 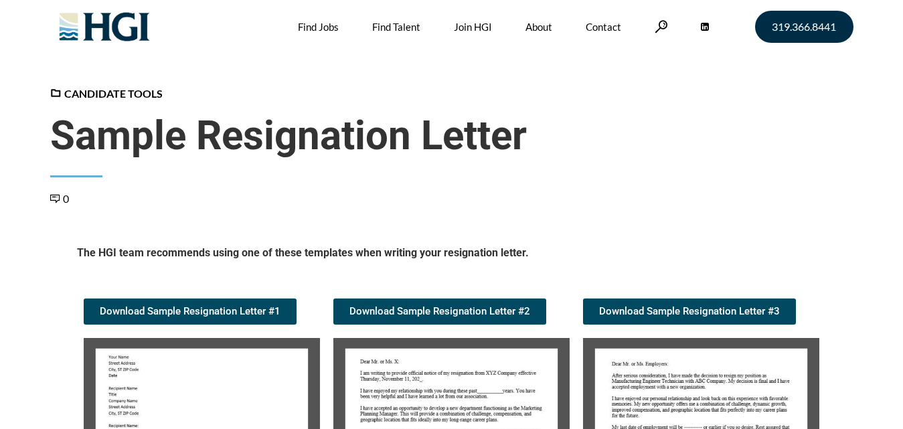 I want to click on a: 319.366.8441, so click(x=804, y=27).